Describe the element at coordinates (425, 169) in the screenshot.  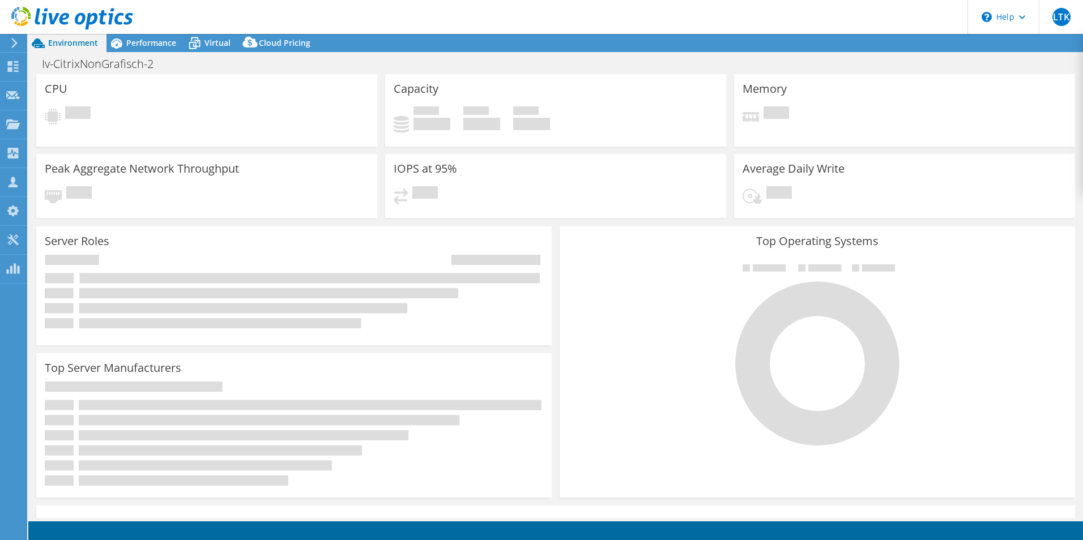
I see `h3: IOPS at 95%` at that location.